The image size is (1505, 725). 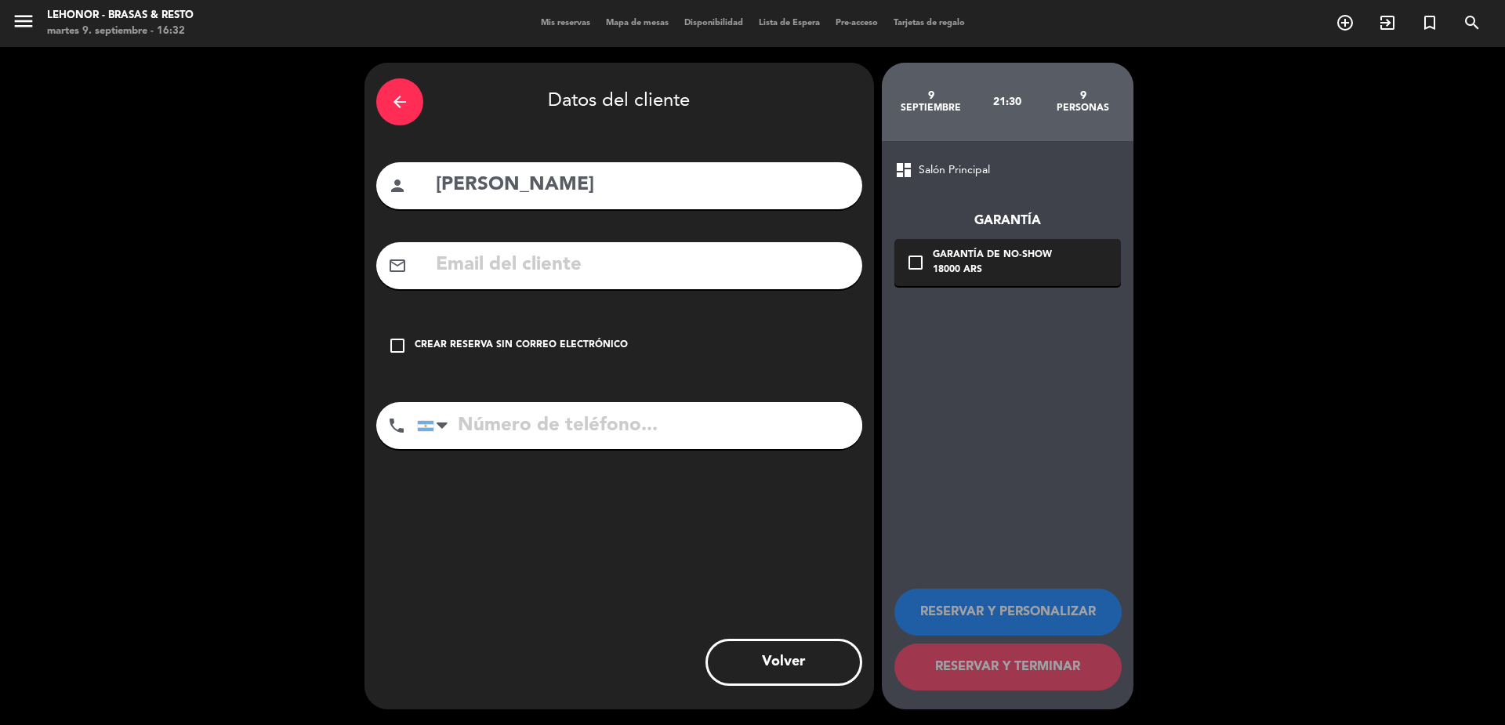 I want to click on div: Garantía de no-show, so click(x=992, y=255).